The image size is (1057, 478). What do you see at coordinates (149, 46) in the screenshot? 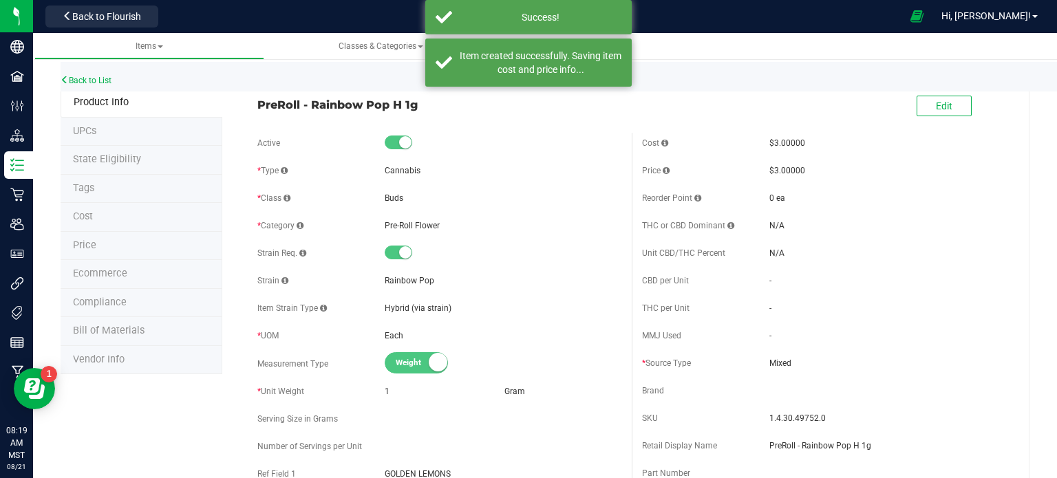
I see `span: Items` at bounding box center [149, 46].